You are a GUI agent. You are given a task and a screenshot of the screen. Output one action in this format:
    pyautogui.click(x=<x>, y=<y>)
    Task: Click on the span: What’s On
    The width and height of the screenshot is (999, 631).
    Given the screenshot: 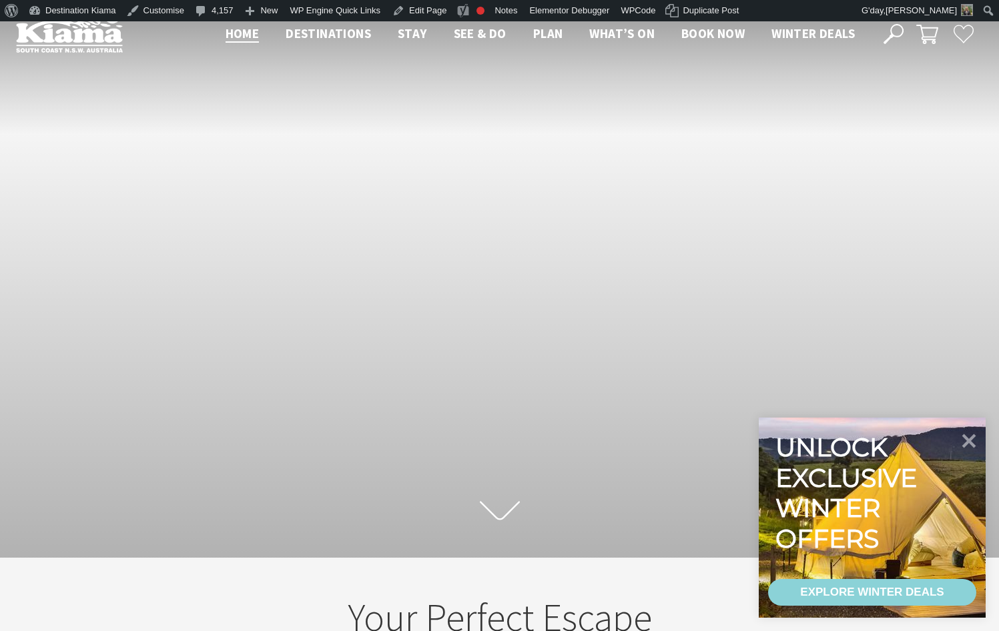 What is the action you would take?
    pyautogui.click(x=622, y=33)
    